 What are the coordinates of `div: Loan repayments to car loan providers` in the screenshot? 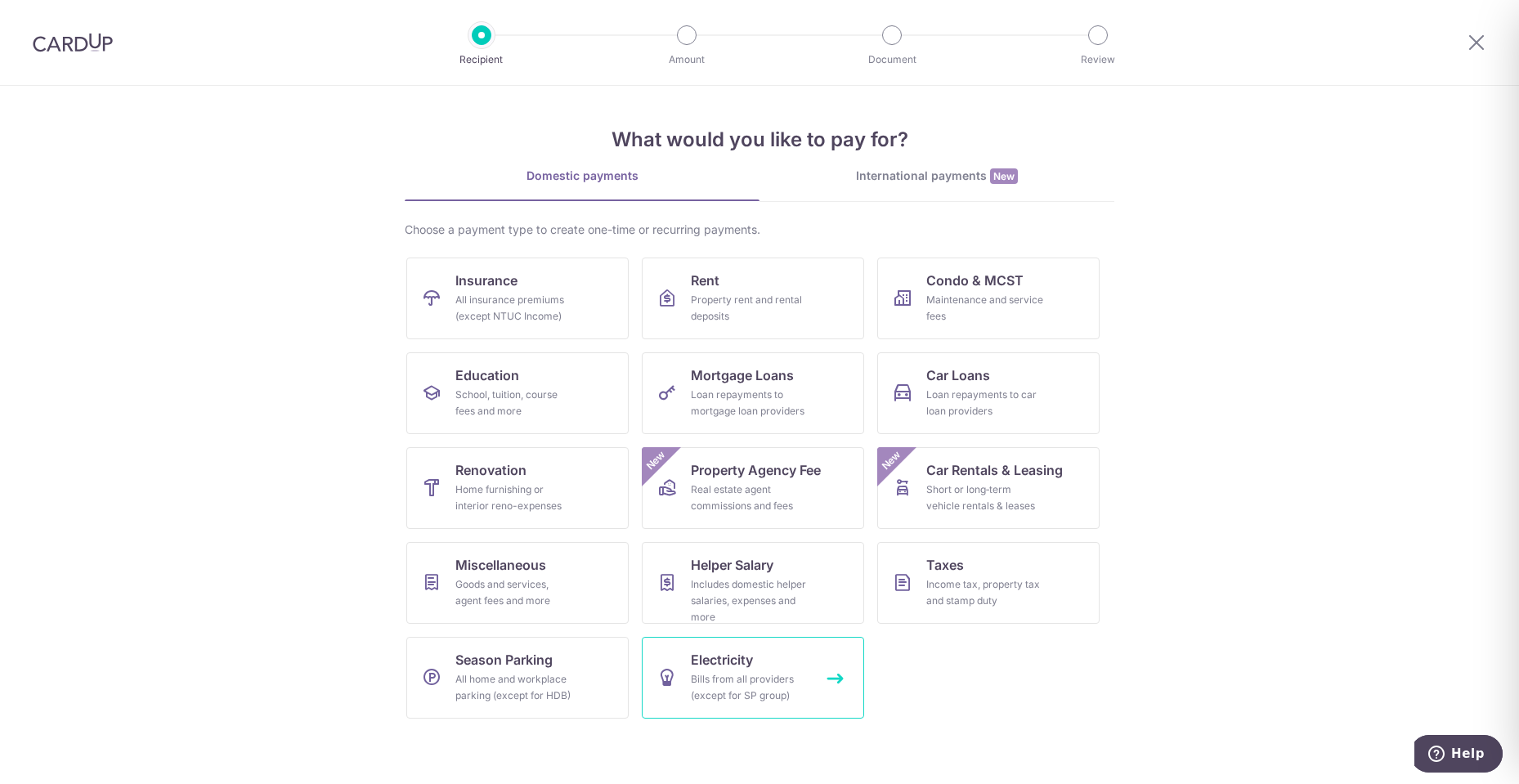 It's located at (985, 403).